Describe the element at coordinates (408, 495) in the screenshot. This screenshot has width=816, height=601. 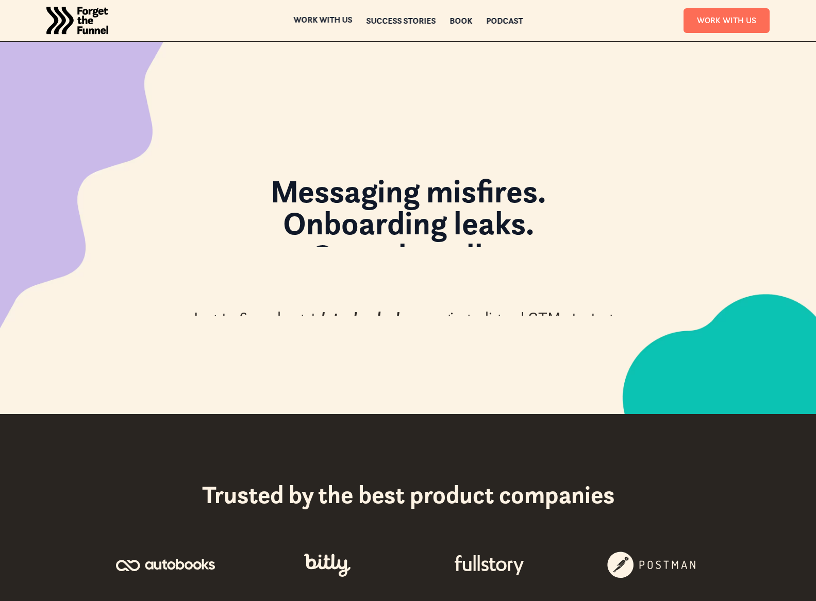
I see `h2: Trusted by the best product companies` at that location.